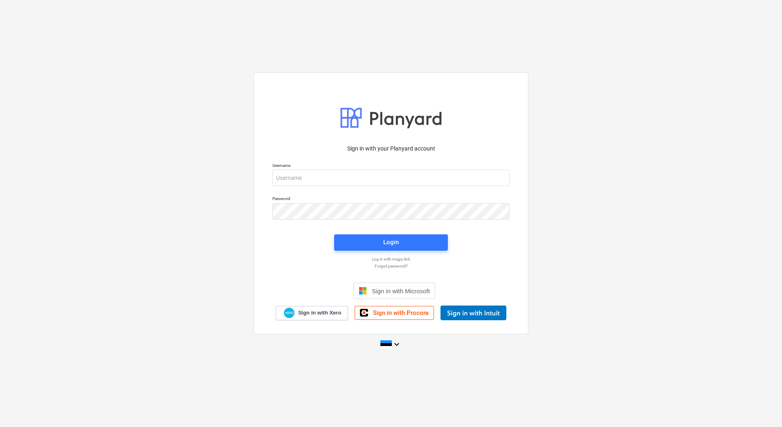 The image size is (782, 427). I want to click on a: Sign in with Xero, so click(312, 313).